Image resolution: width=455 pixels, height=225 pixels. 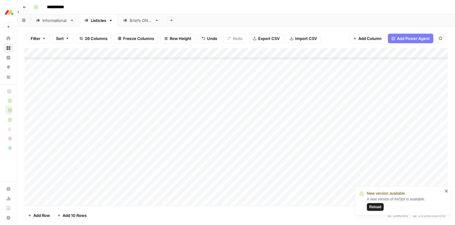 I want to click on span: Add 10 Rows, so click(x=75, y=216).